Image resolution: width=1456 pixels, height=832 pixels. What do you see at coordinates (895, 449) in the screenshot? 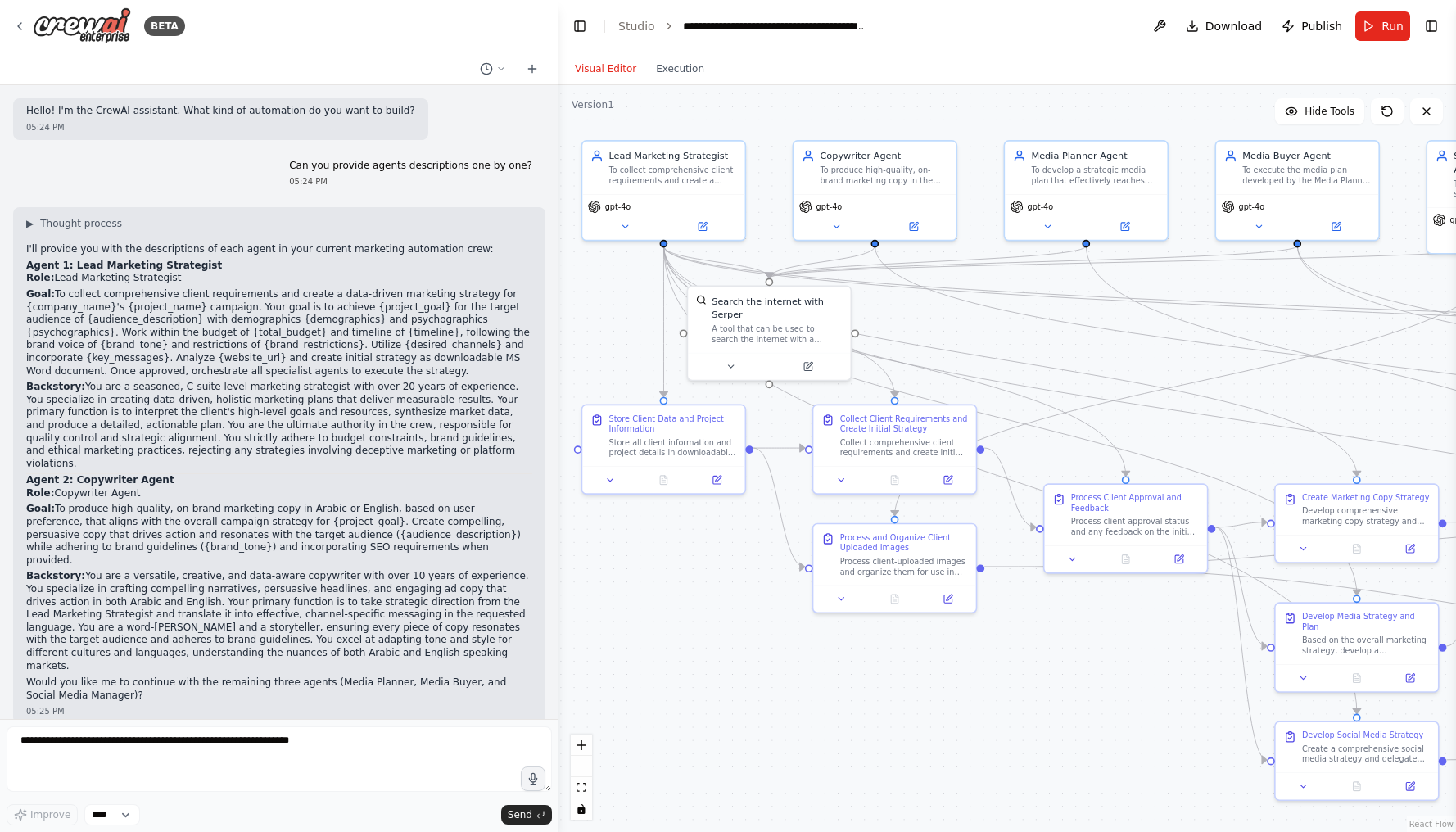
I see `div: Collect Client Requirements and Create Initial StrategyCollect comprehensive client requirements ...` at bounding box center [895, 449].